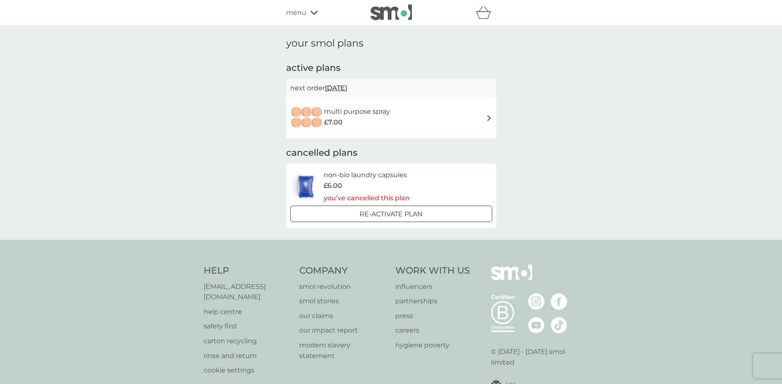 This screenshot has height=384, width=782. Describe the element at coordinates (343, 287) in the screenshot. I see `a: smol revolution` at that location.